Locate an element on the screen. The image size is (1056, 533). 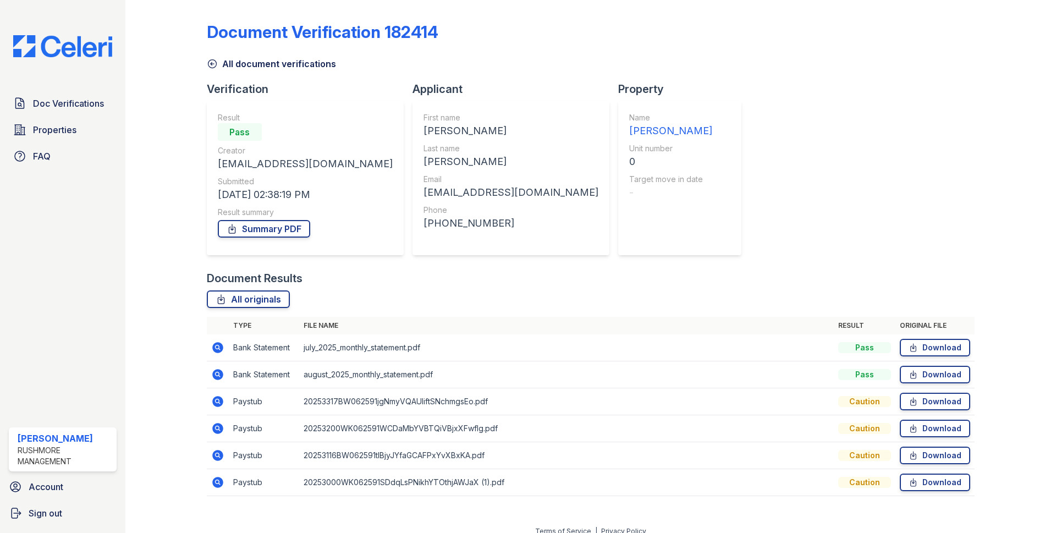
div: Document Results is located at coordinates (255, 278).